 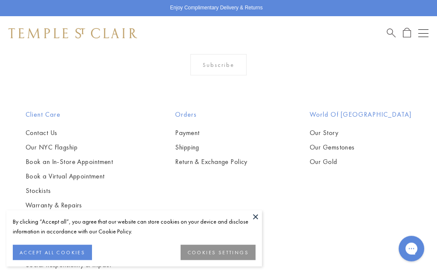 What do you see at coordinates (69, 205) in the screenshot?
I see `a: Warranty & Repairs` at bounding box center [69, 205].